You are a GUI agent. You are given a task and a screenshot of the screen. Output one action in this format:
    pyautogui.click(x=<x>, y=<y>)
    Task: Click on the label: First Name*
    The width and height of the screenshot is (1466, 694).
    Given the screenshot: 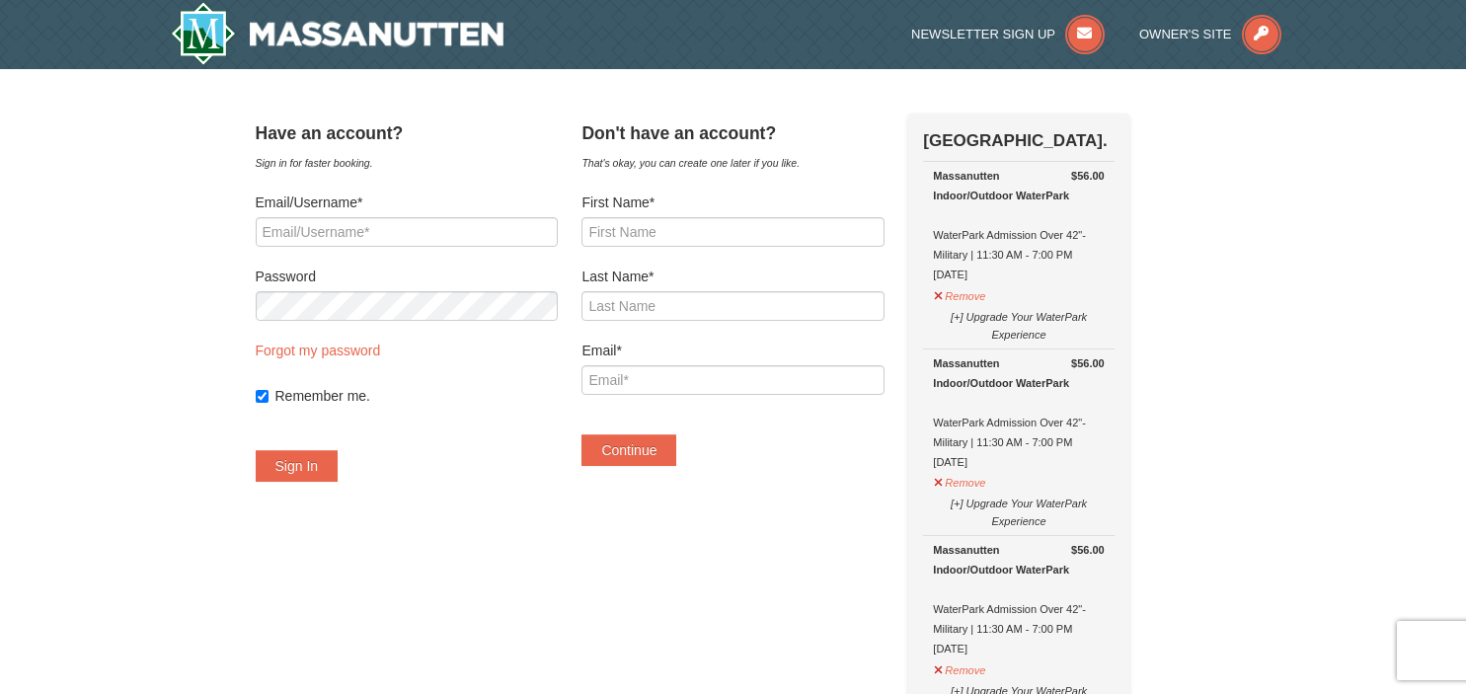 What is the action you would take?
    pyautogui.click(x=732, y=202)
    